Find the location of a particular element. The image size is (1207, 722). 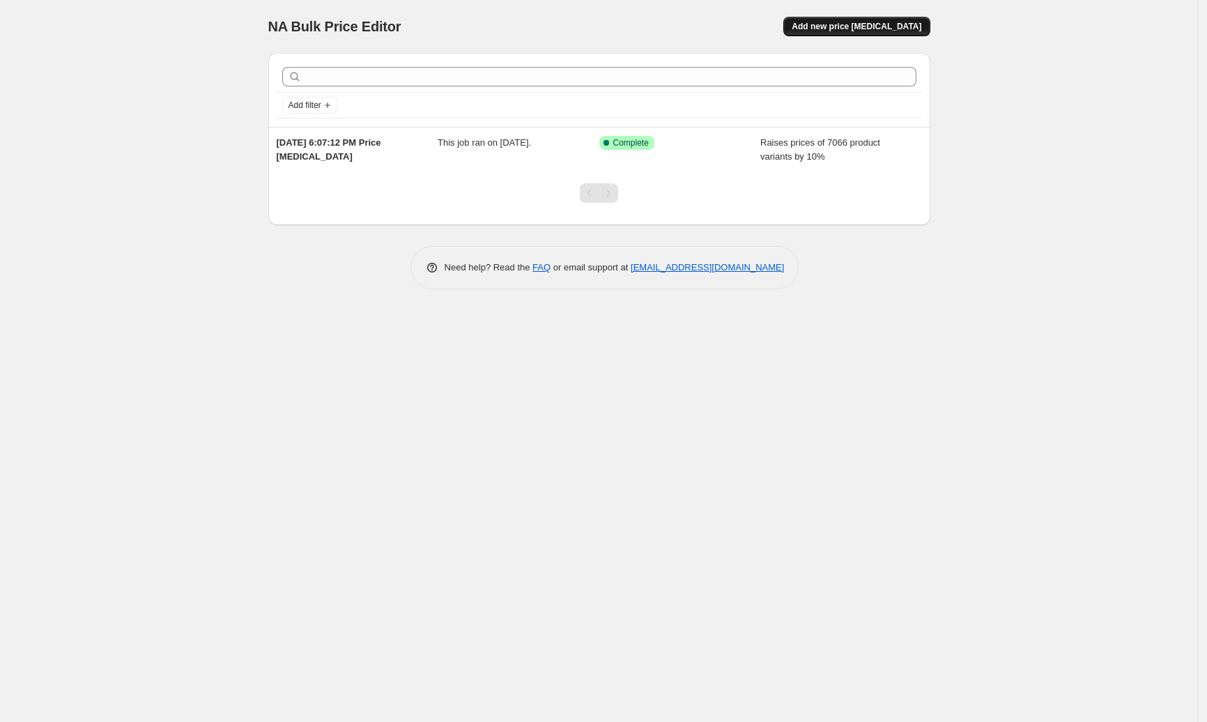

span: NA Bulk Price Editor is located at coordinates (334, 26).